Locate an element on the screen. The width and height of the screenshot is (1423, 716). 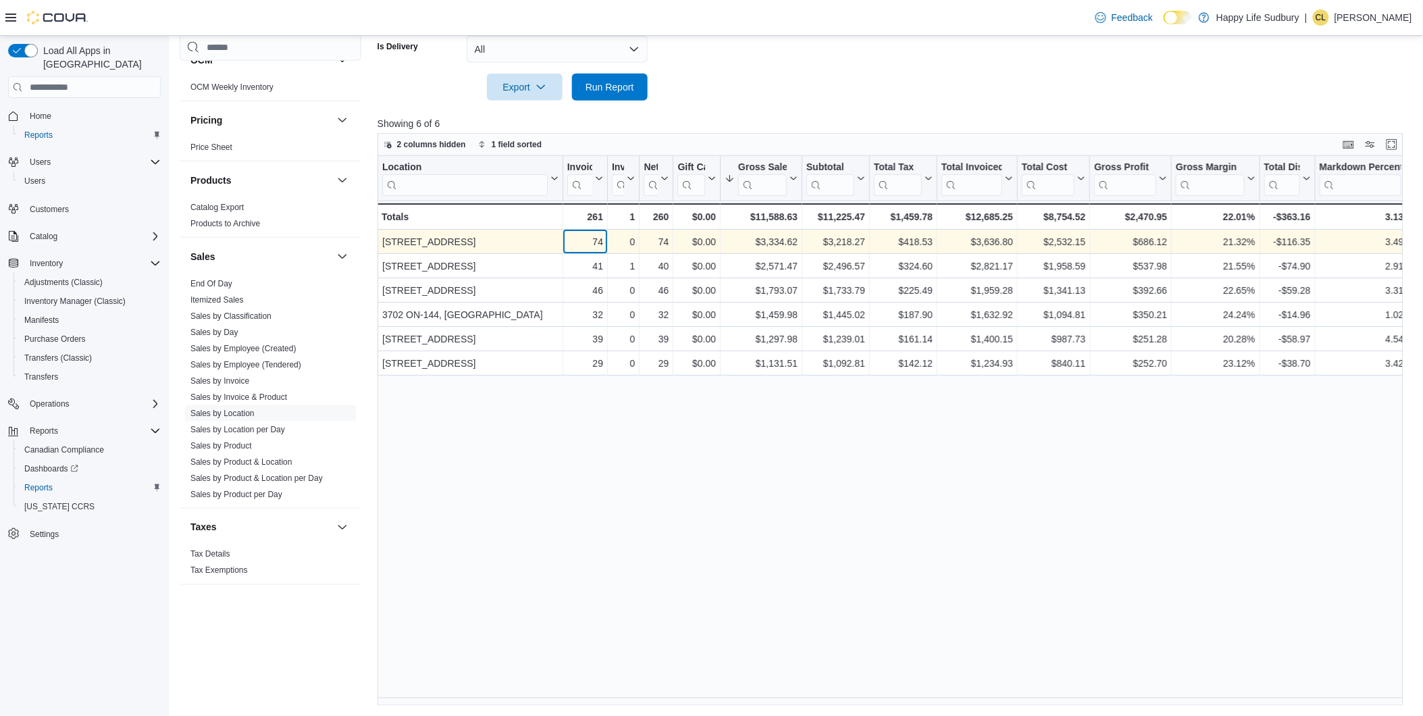
span: Transfers is located at coordinates (90, 377).